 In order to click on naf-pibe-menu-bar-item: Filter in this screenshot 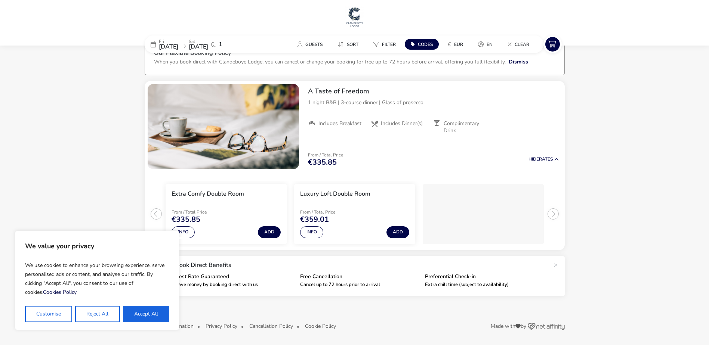, I will do `click(386, 44)`.